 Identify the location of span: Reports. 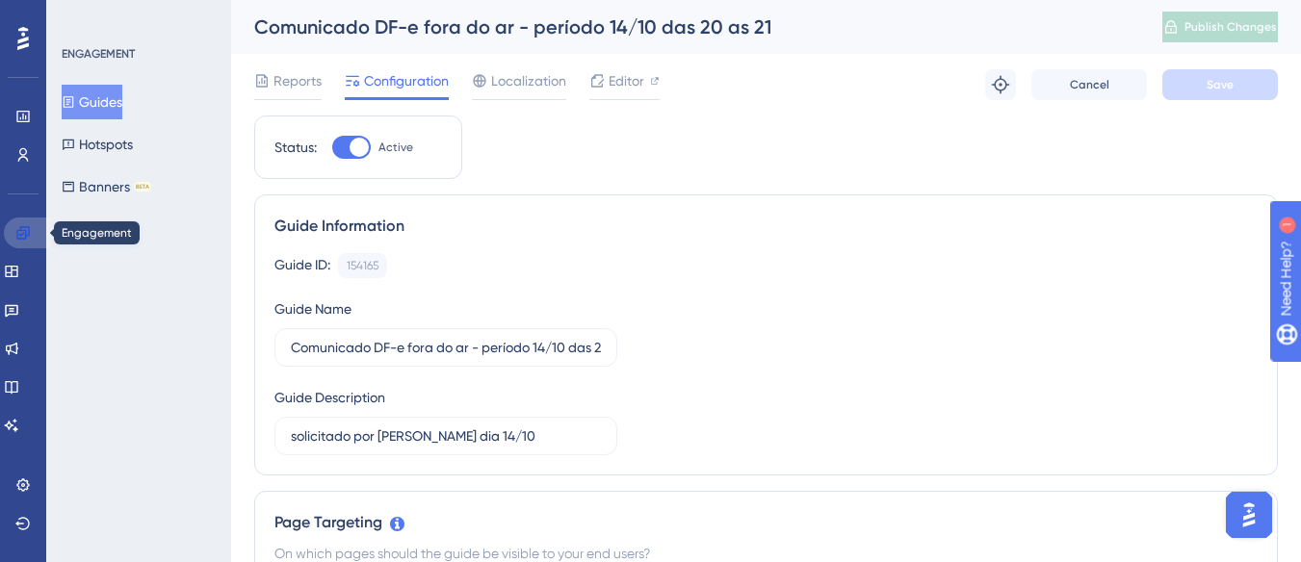
(298, 81).